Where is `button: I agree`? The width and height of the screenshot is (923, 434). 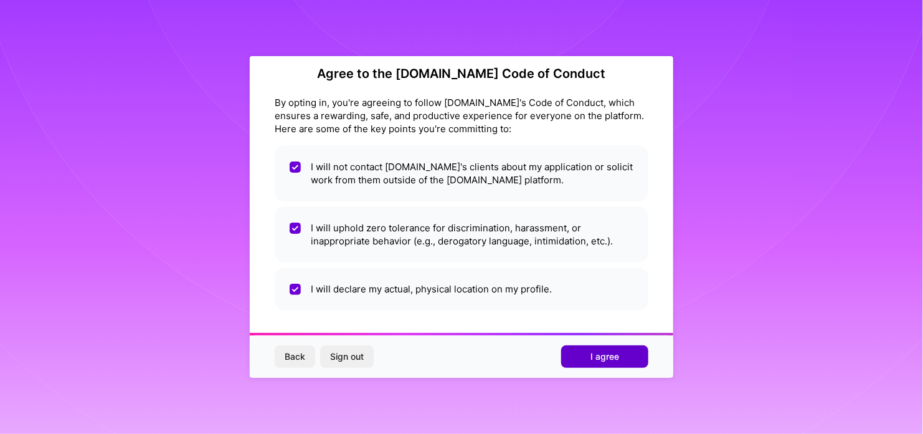
button: I agree is located at coordinates (605, 356).